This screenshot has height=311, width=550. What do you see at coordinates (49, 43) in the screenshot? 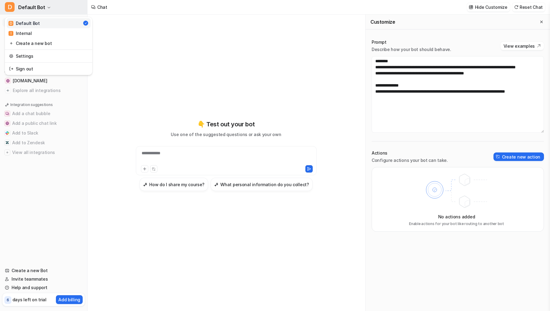
I see `a: Create a new bot` at bounding box center [49, 43].